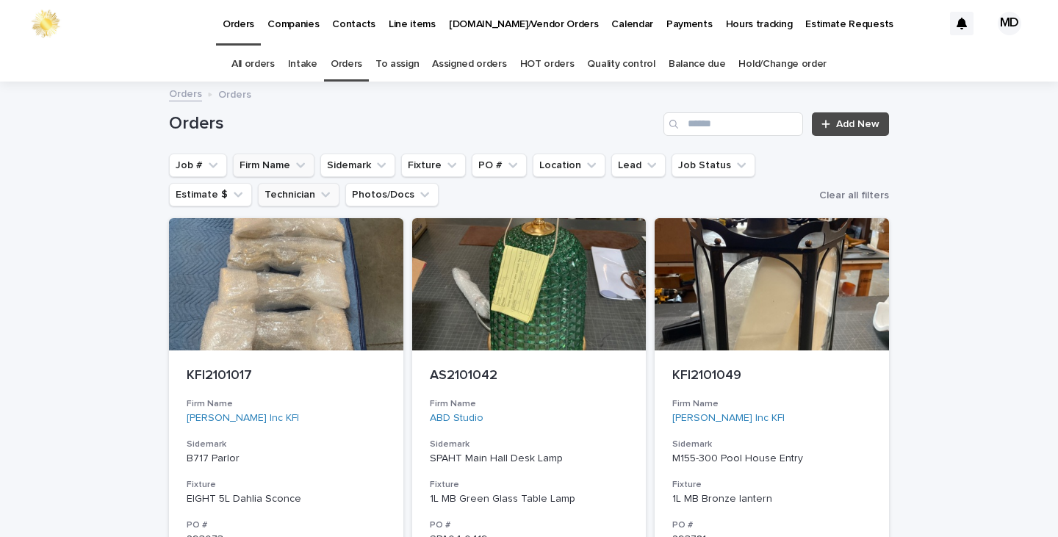  I want to click on p: SPAHT Main Hall Desk Lamp, so click(529, 458).